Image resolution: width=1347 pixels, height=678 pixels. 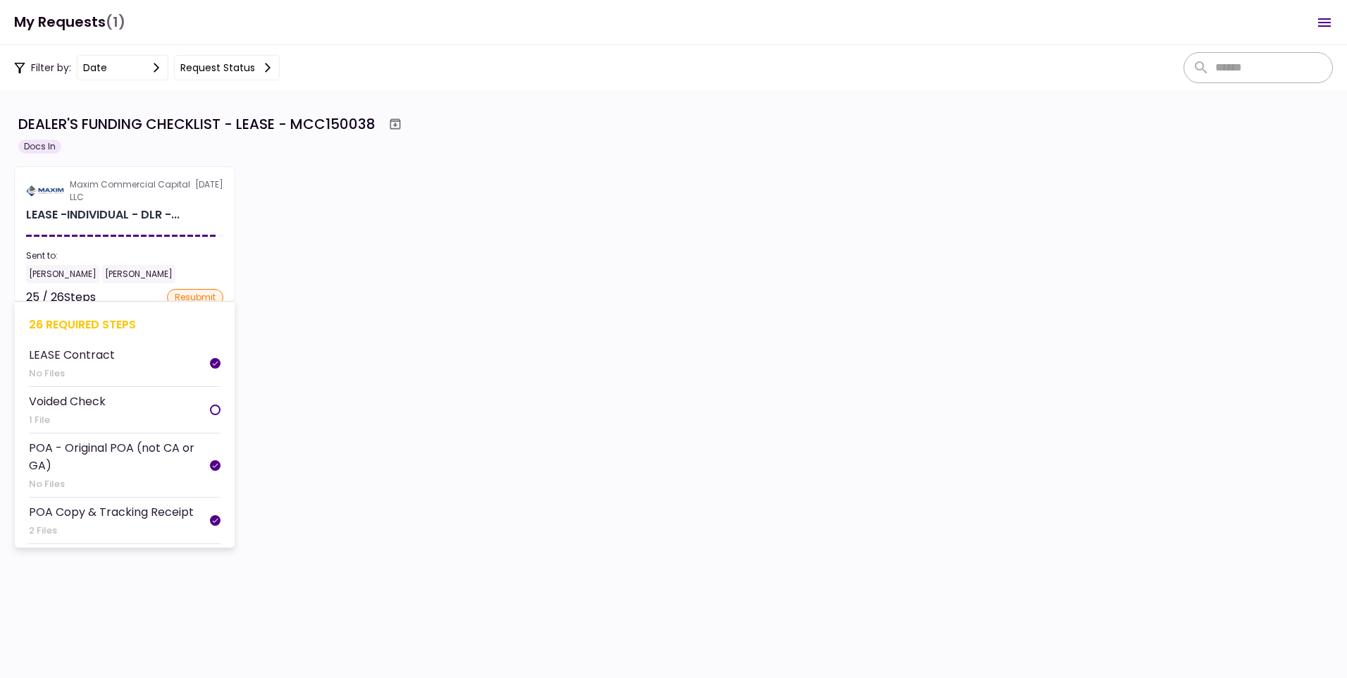 I want to click on div: POA - Original POA (not CA or GA), so click(x=119, y=457).